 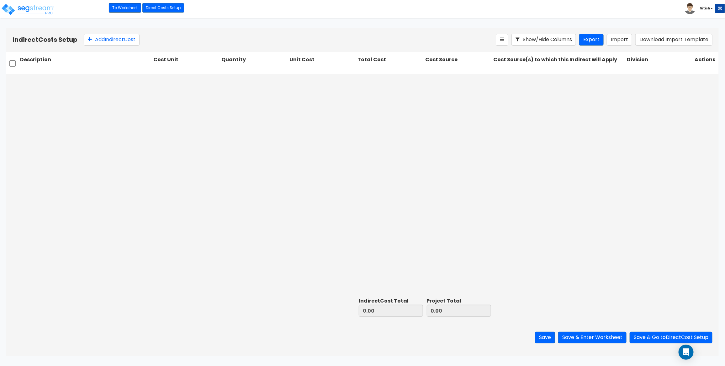 I want to click on div: Cost Source(s) to which this Indirect will Apply, so click(x=559, y=63).